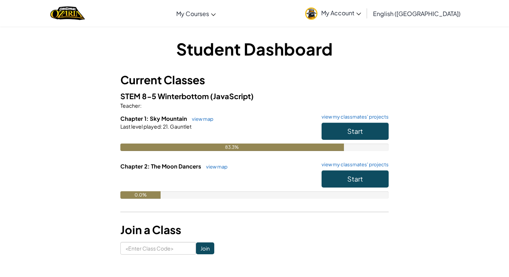 The height and width of the screenshot is (277, 509). Describe the element at coordinates (254, 49) in the screenshot. I see `h1: Student Dashboard` at that location.